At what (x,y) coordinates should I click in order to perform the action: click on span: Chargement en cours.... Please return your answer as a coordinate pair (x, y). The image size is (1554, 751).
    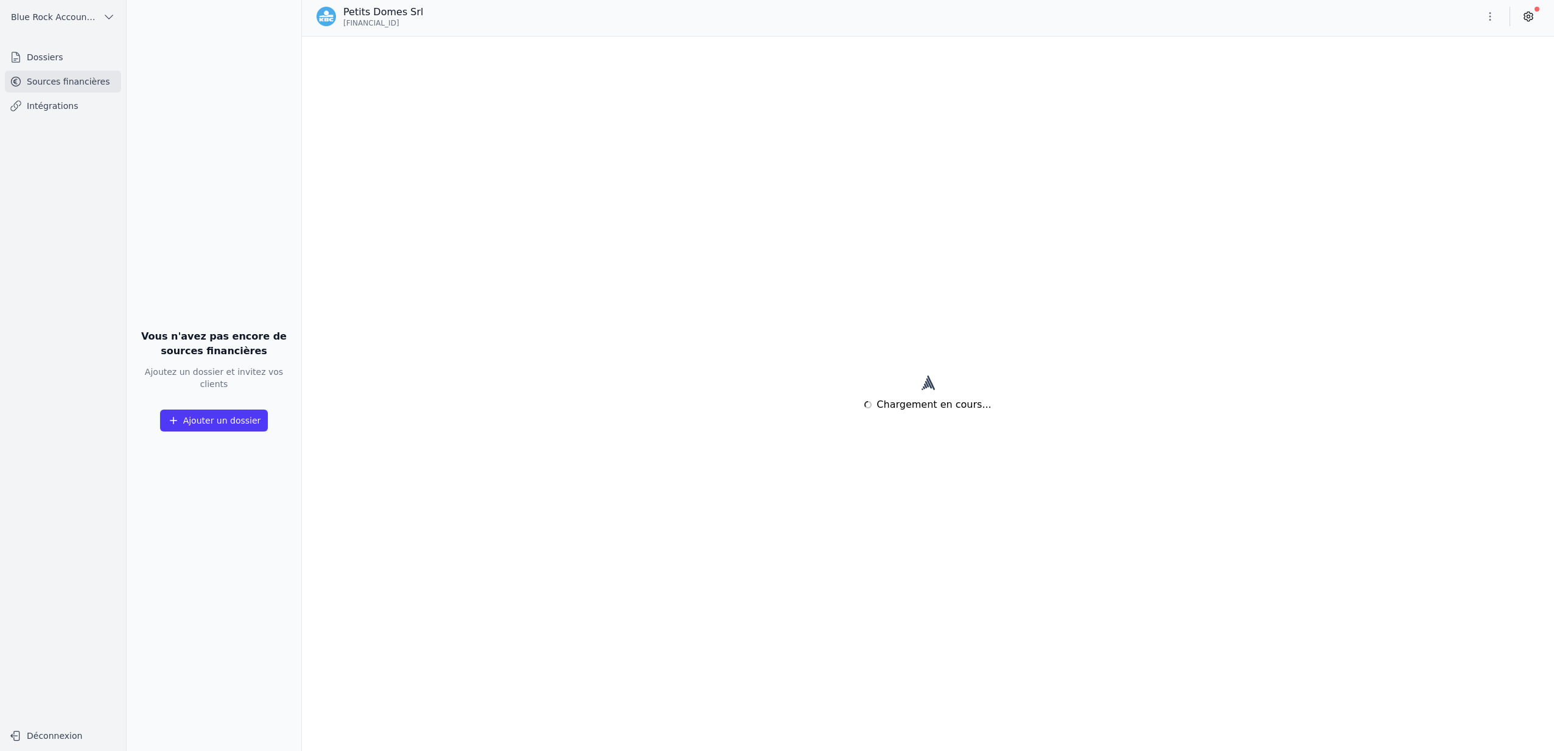
    Looking at the image, I should click on (934, 405).